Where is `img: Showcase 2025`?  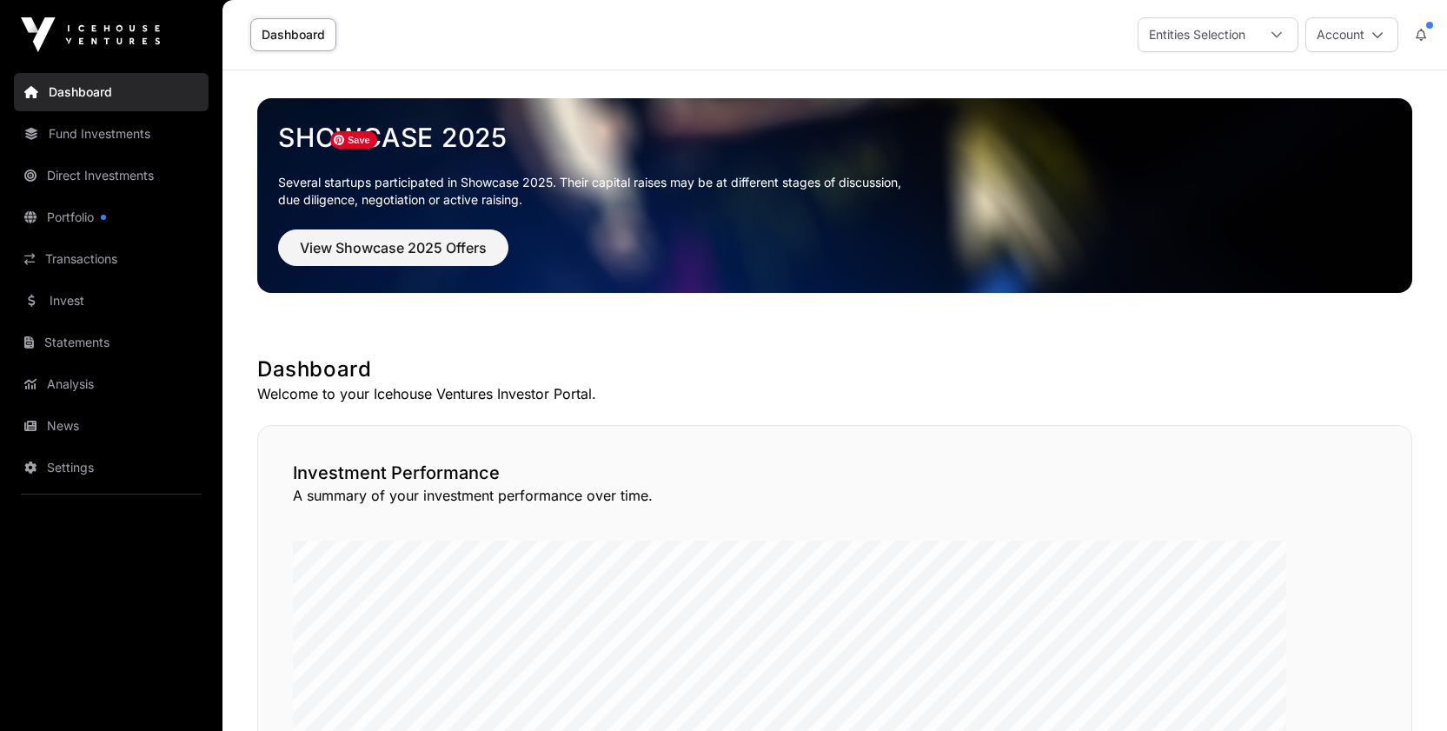 img: Showcase 2025 is located at coordinates (835, 196).